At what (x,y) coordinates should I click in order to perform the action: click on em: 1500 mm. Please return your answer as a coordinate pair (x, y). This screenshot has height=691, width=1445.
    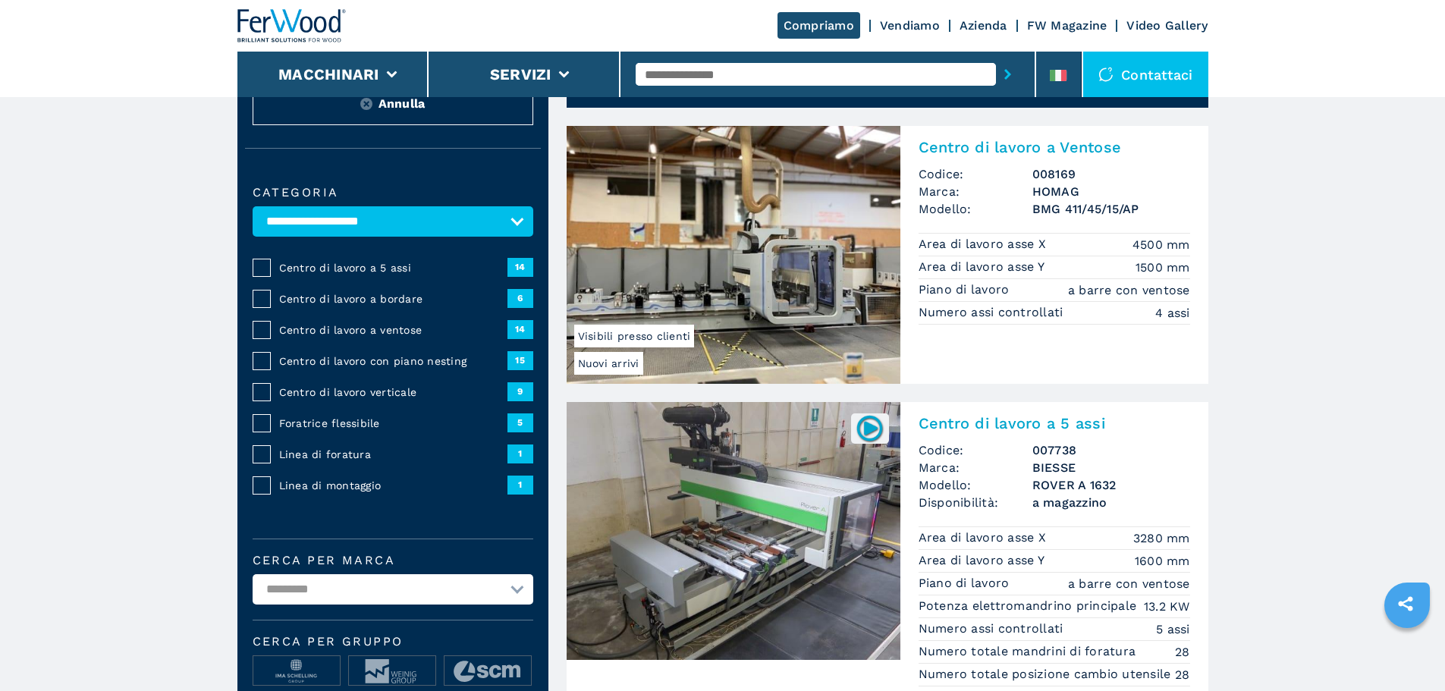
    Looking at the image, I should click on (1163, 267).